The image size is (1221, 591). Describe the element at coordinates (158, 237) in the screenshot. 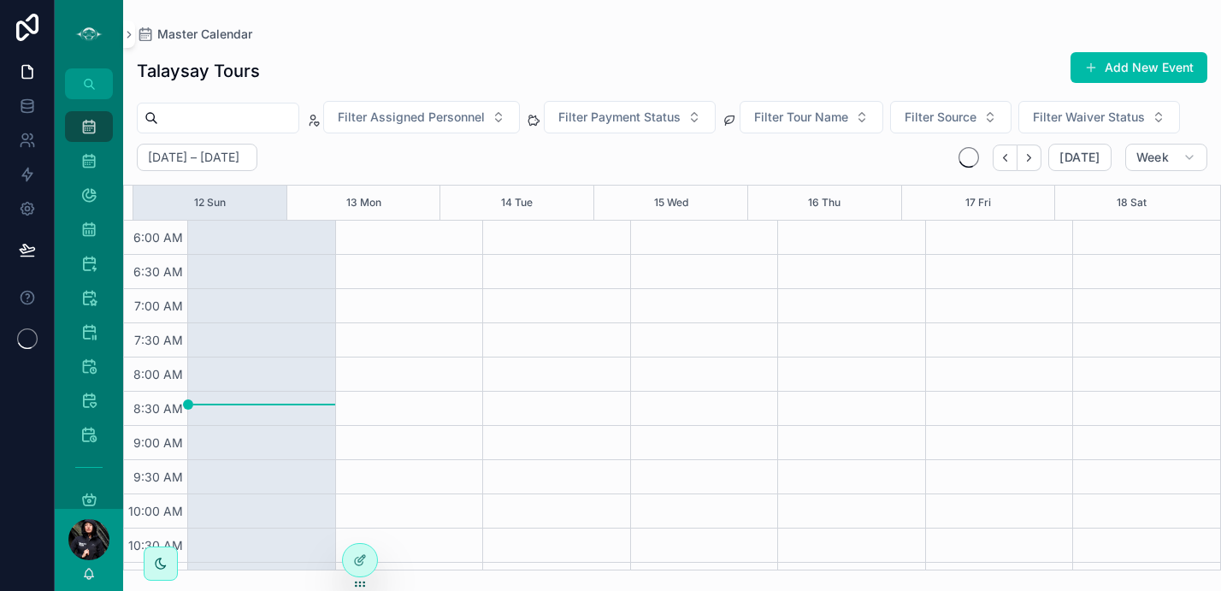

I see `span: 6:00 AM` at that location.